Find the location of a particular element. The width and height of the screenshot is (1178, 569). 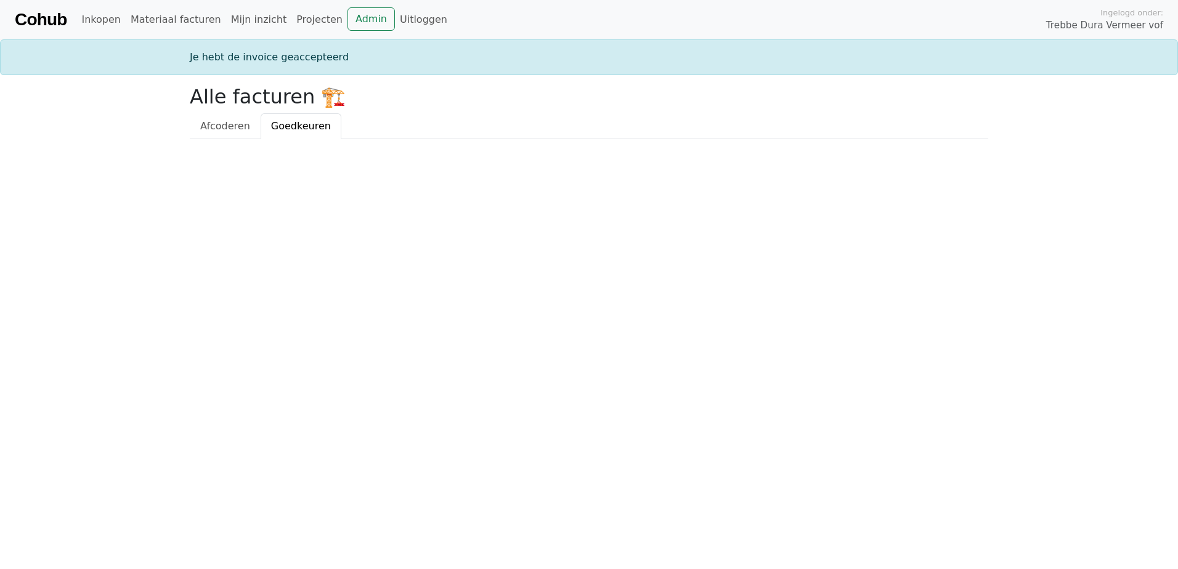

a: Uitloggen is located at coordinates (423, 20).